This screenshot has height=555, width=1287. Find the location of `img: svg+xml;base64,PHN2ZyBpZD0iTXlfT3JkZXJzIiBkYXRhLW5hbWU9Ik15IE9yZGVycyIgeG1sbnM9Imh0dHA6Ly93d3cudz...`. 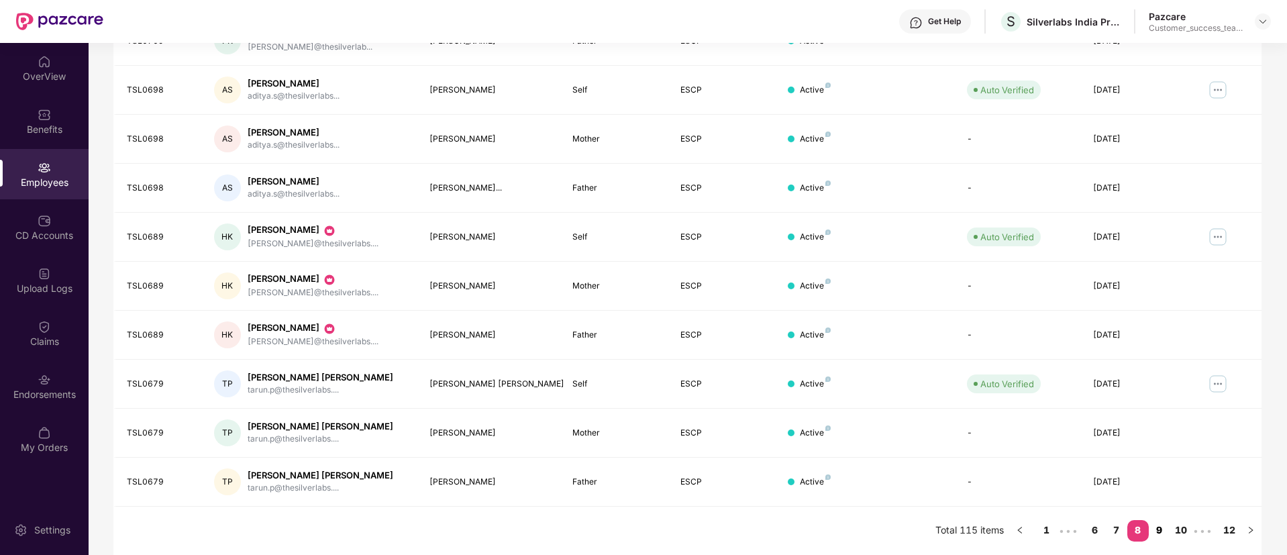

img: svg+xml;base64,PHN2ZyBpZD0iTXlfT3JkZXJzIiBkYXRhLW5hbWU9Ik15IE9yZGVycyIgeG1sbnM9Imh0dHA6Ly93d3cudz... is located at coordinates (44, 433).